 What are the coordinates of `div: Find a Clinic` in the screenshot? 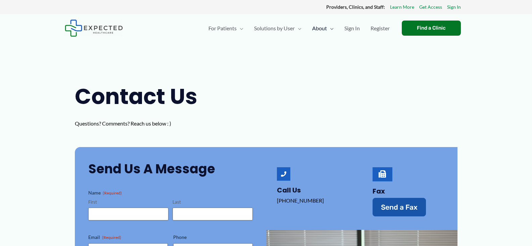 It's located at (432, 28).